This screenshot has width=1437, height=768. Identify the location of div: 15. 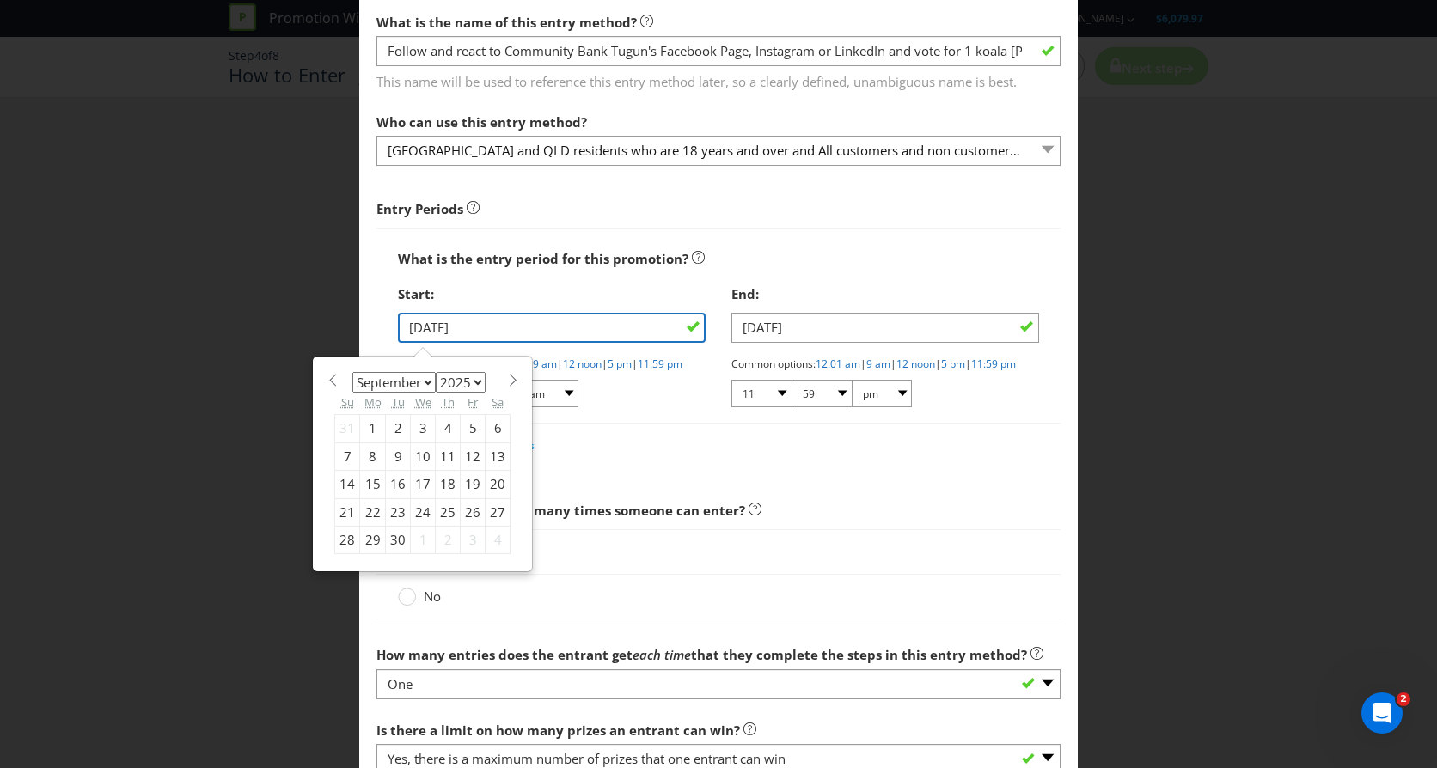
(373, 485).